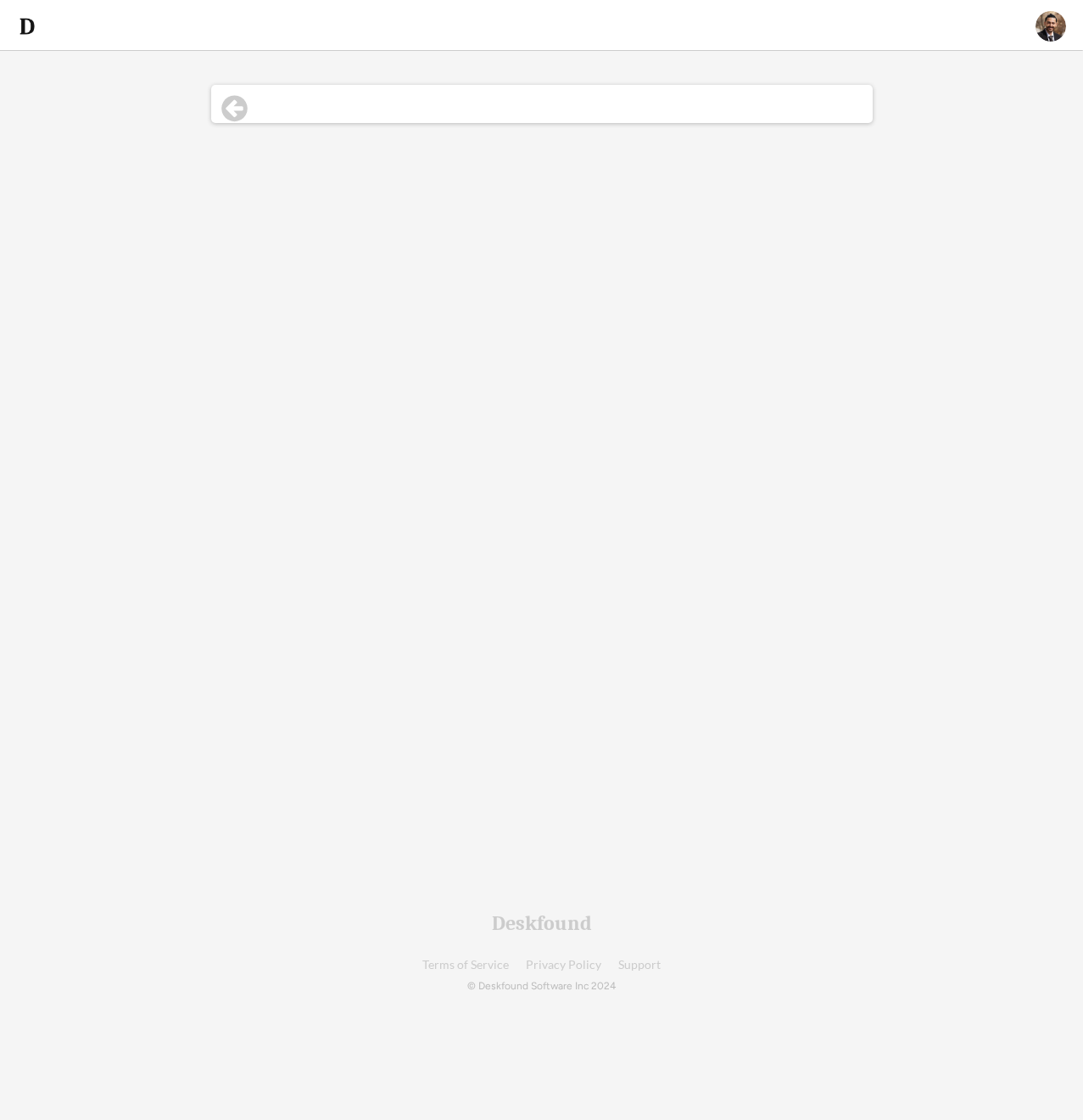  I want to click on a: Terms of Service, so click(466, 965).